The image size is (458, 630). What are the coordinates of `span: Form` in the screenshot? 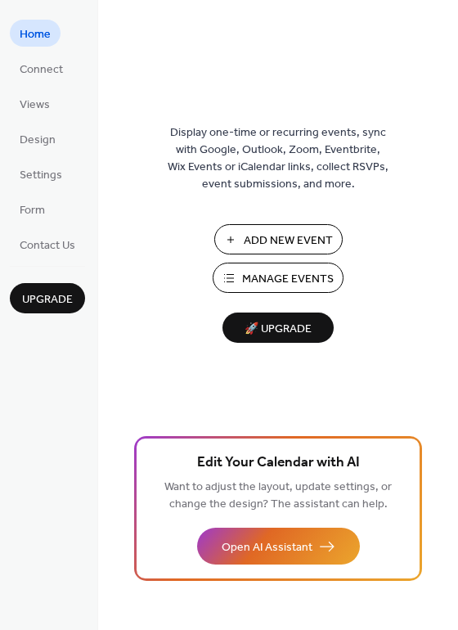 It's located at (32, 210).